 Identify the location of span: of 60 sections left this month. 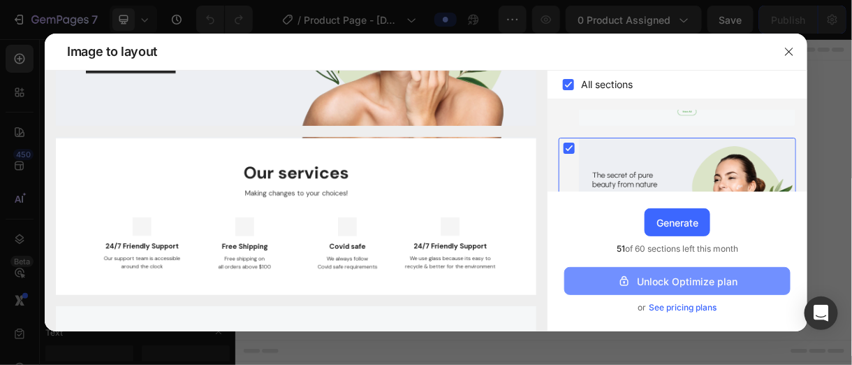
(677, 249).